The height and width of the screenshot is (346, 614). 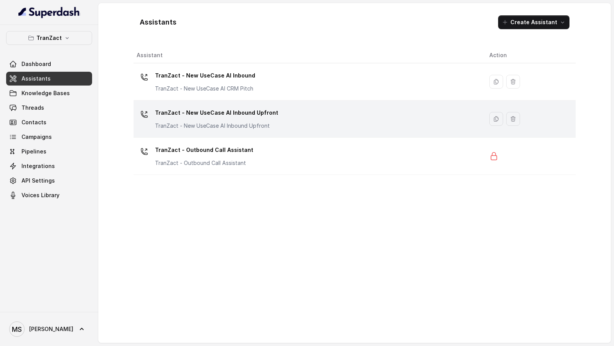 I want to click on span: Dashboard, so click(x=36, y=64).